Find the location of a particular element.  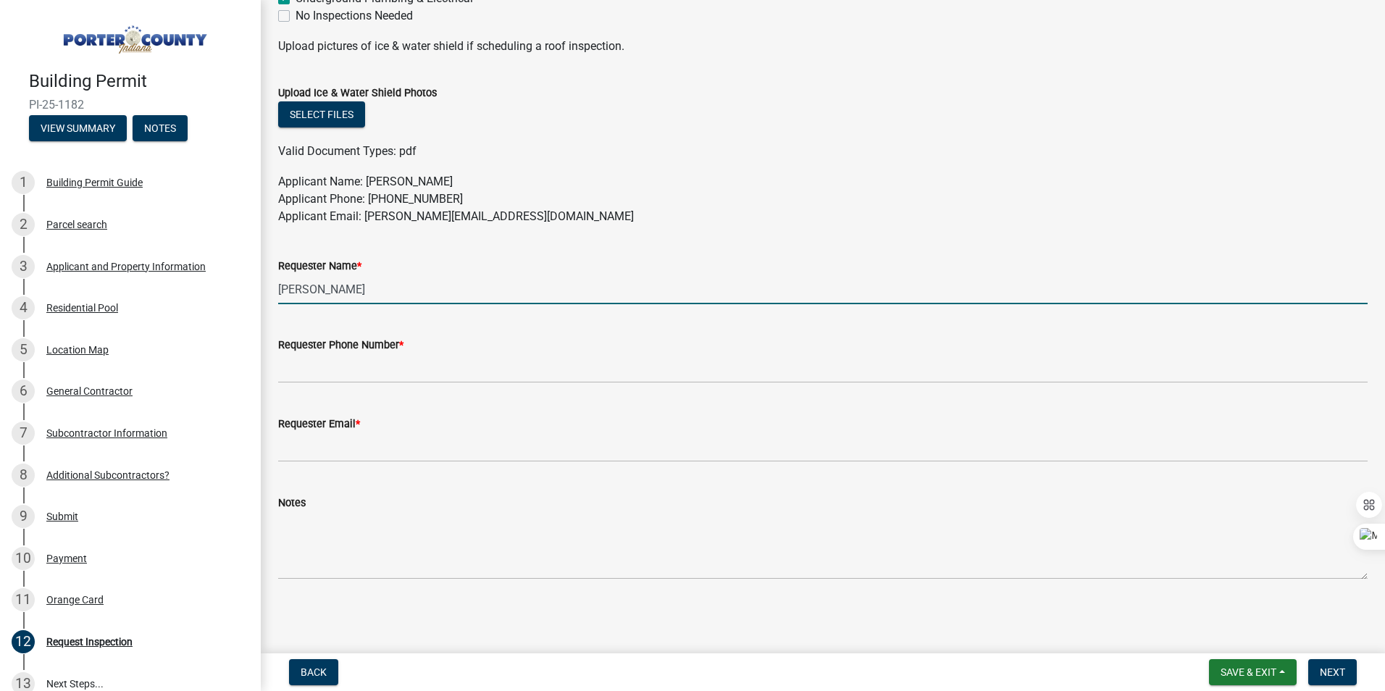

div: 3 is located at coordinates (23, 267).